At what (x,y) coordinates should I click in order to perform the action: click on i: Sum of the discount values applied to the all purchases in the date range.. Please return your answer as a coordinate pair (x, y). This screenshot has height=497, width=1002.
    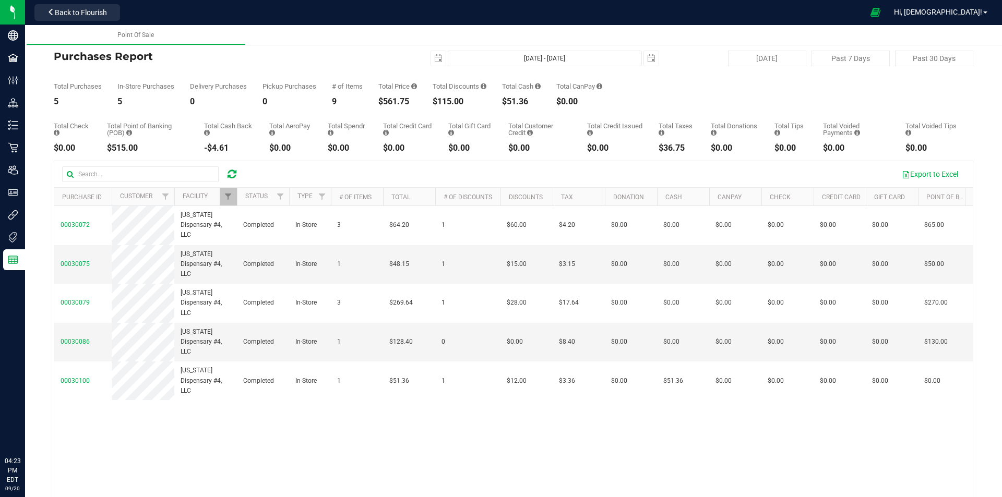
    Looking at the image, I should click on (483, 86).